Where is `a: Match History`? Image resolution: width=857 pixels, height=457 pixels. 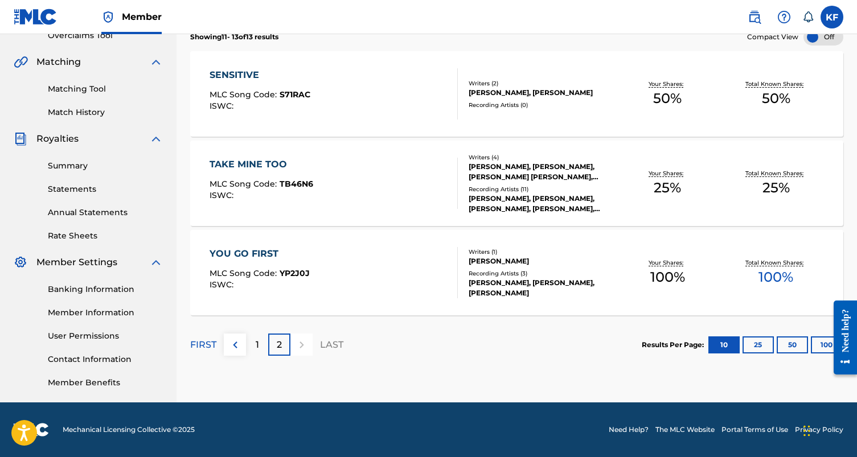 a: Match History is located at coordinates (105, 112).